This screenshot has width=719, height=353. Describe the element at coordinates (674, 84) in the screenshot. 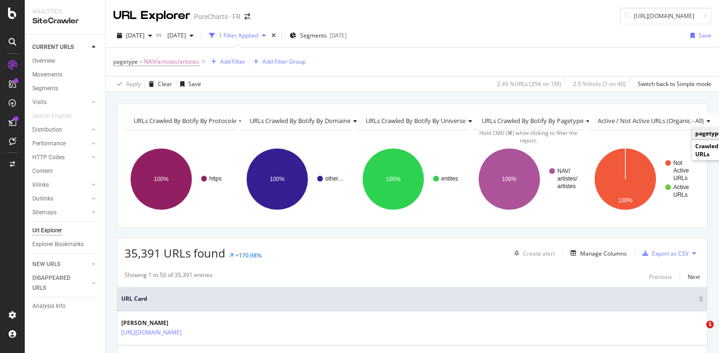

I see `div: Switch back to Simple mode` at that location.